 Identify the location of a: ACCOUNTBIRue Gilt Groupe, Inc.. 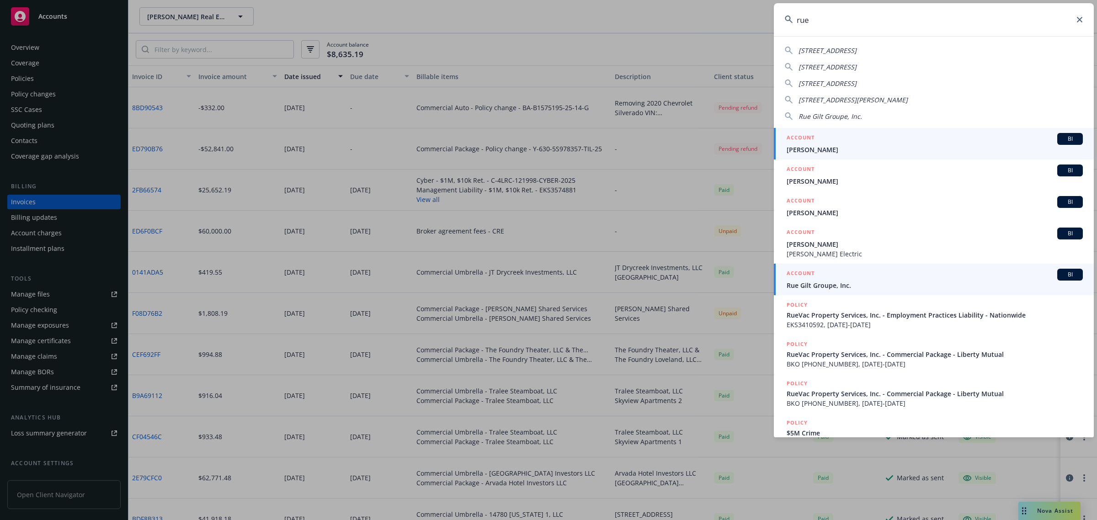
(933, 279).